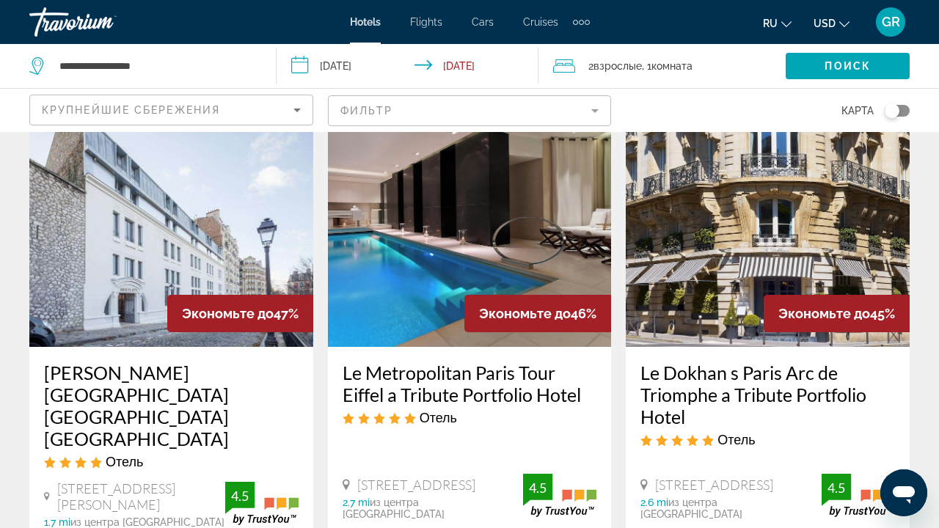  I want to click on span: ru, so click(770, 23).